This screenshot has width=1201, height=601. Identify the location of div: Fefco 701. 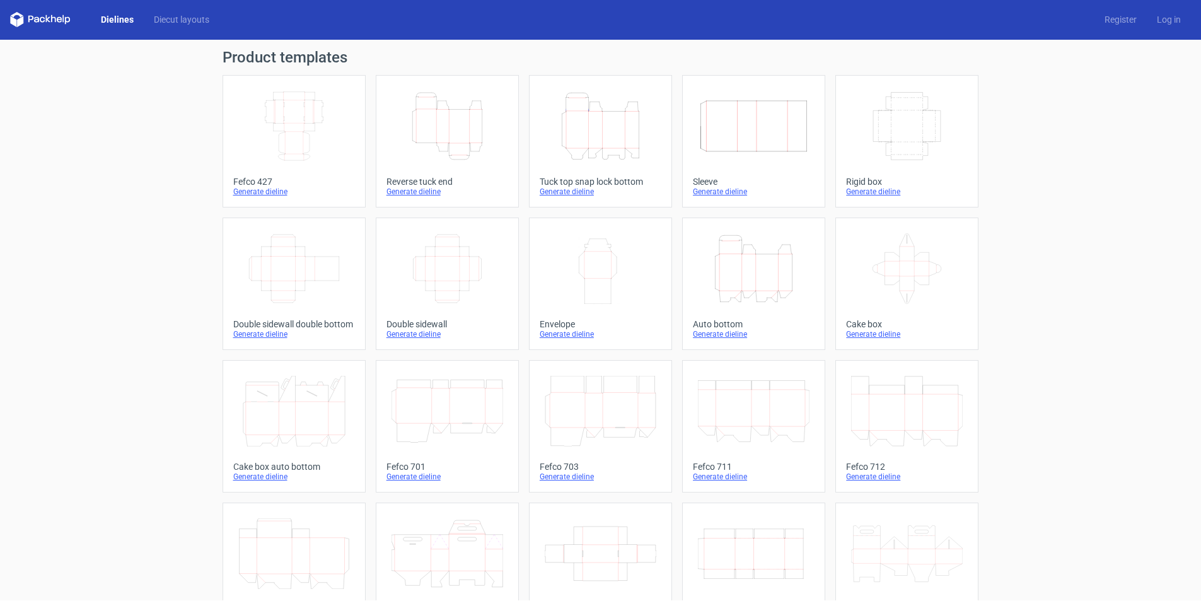
(447, 467).